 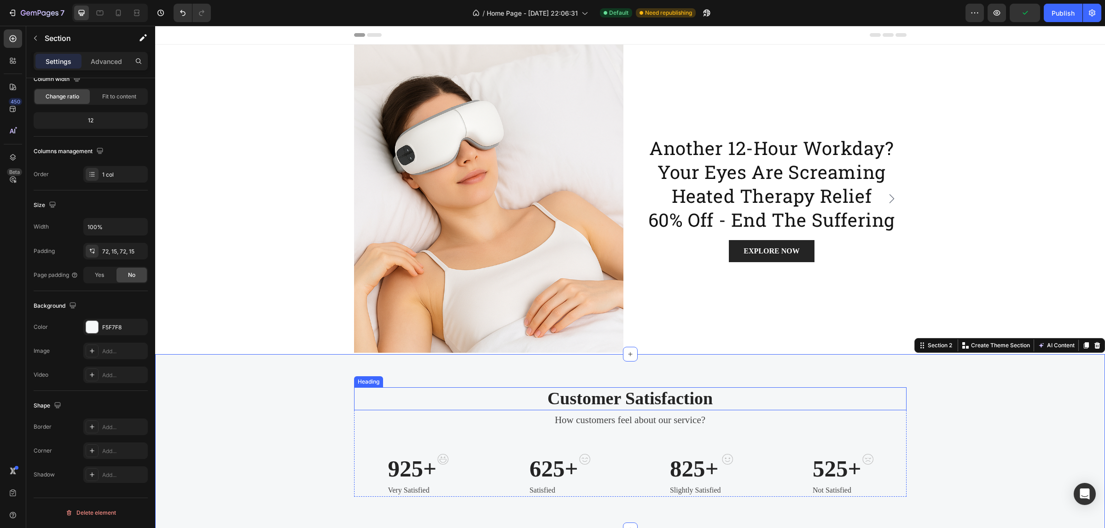 I want to click on span: Need republishing, so click(x=668, y=13).